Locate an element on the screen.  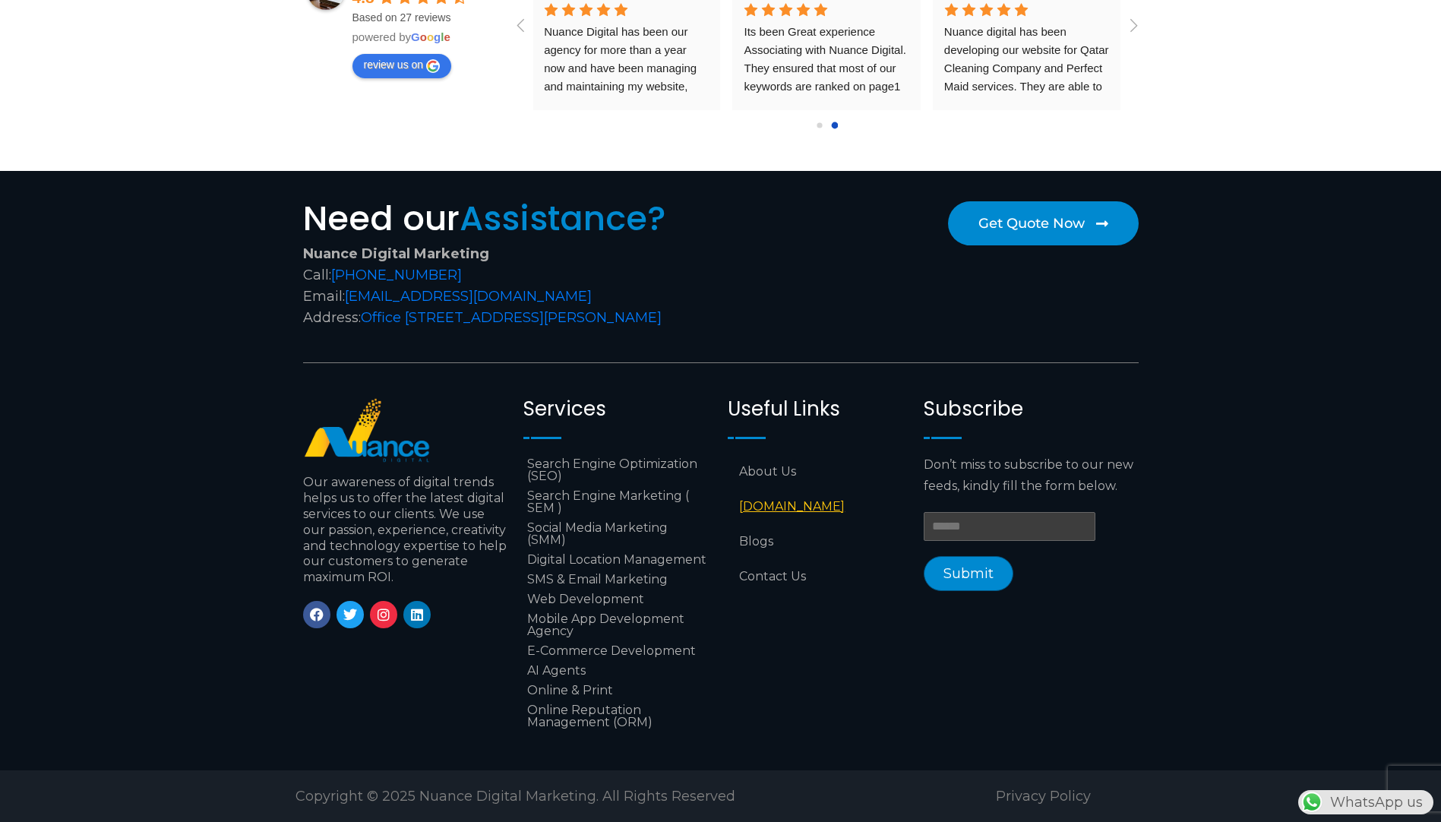
a: Web Development is located at coordinates (617, 599).